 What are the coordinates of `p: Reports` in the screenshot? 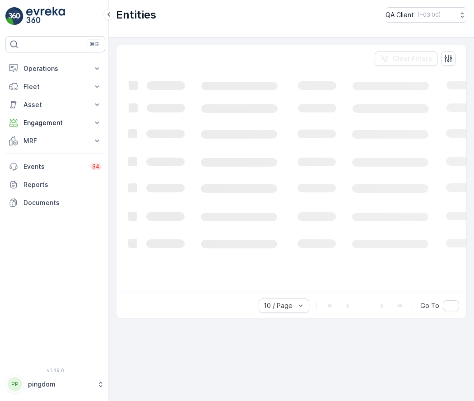 It's located at (62, 185).